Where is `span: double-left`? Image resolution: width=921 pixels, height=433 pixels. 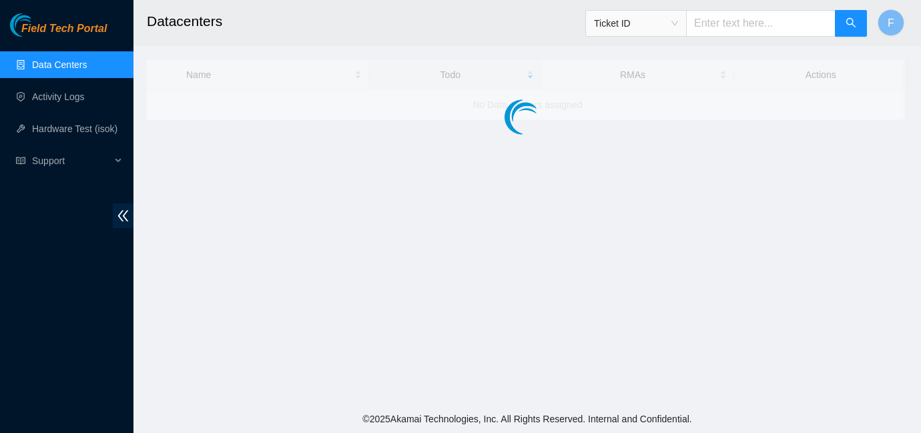 span: double-left is located at coordinates (123, 216).